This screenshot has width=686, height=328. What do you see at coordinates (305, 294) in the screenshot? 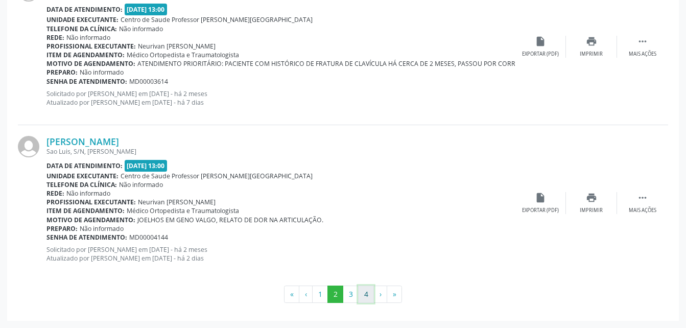
I see `button: Go to previous page` at bounding box center [305, 294].